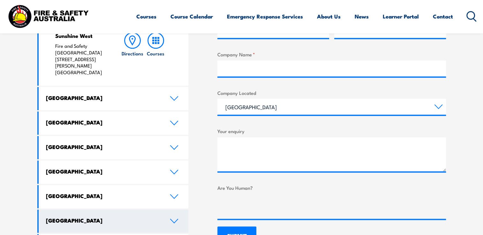  Describe the element at coordinates (191, 16) in the screenshot. I see `a: Course Calendar` at that location.